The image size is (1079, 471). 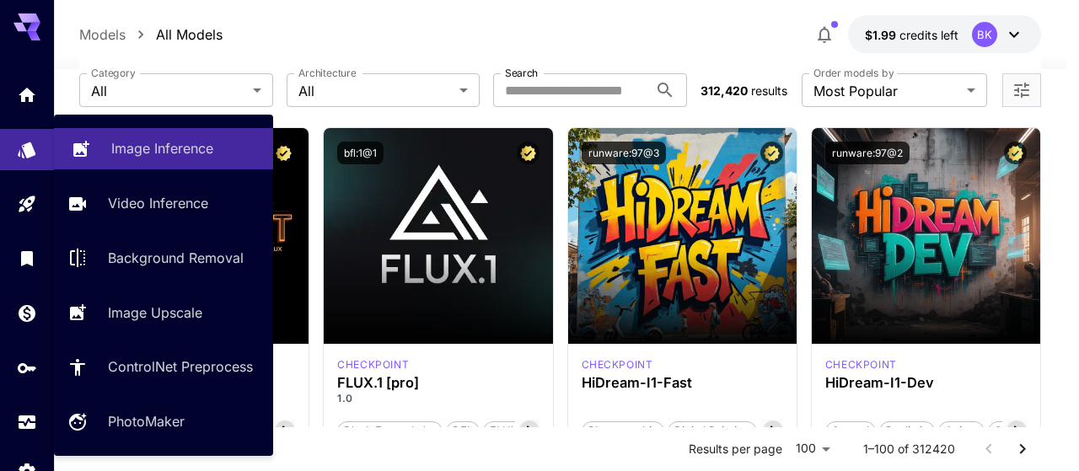 What do you see at coordinates (164, 312) in the screenshot?
I see `a: Image Upscale` at bounding box center [164, 312].